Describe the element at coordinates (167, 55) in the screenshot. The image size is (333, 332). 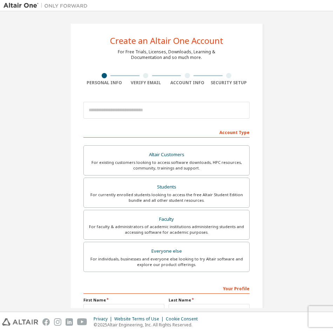
I see `div: For Free Trials, Licenses, Downloads, Learning & Documentation and so much more.` at that location.